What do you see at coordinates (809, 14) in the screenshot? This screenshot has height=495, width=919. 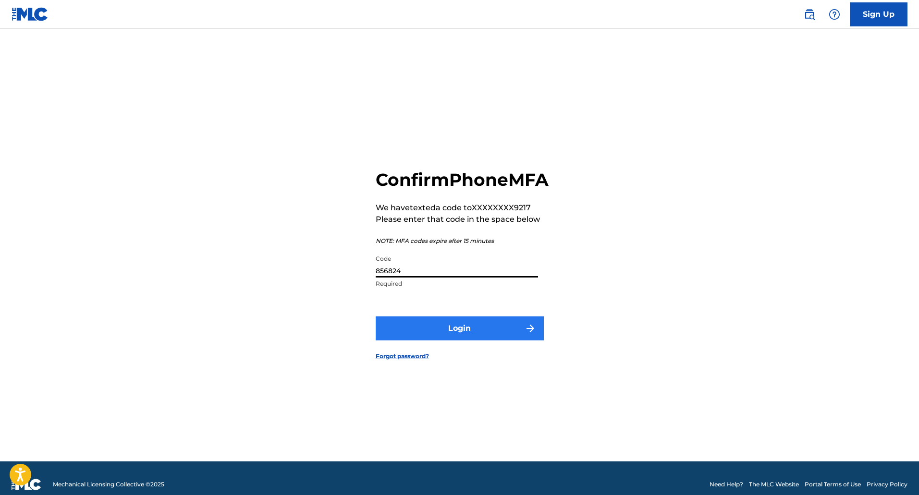 I see `a: Public Search` at bounding box center [809, 14].